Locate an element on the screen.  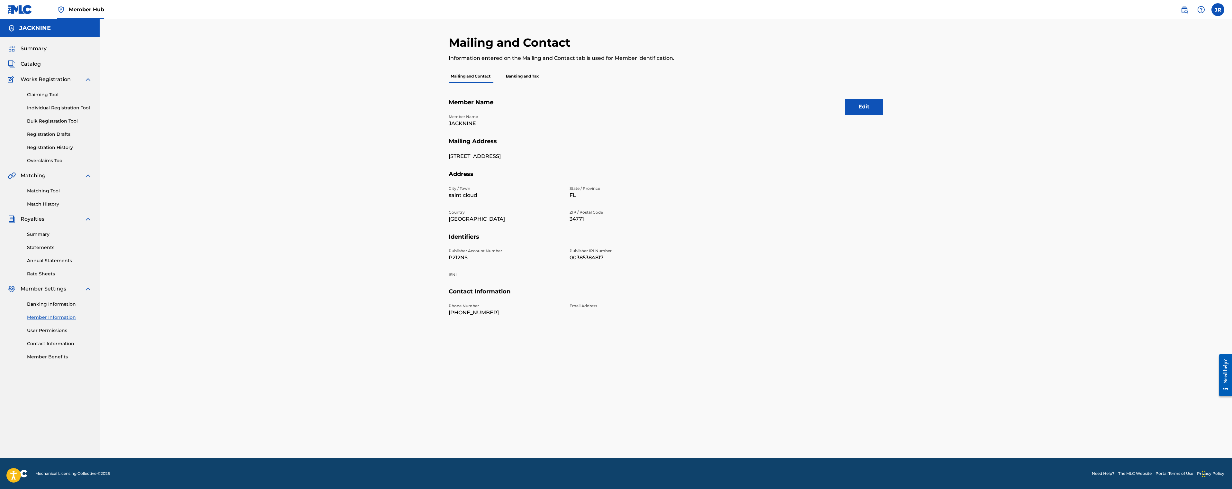
img: Catalog is located at coordinates (12, 64).